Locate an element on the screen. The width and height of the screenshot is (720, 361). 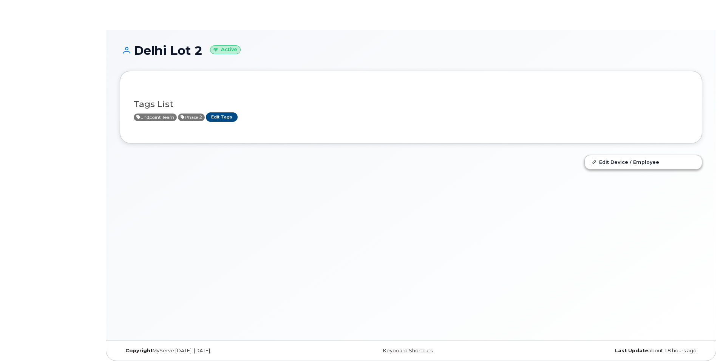
div: about 18 hours ago is located at coordinates (605, 350).